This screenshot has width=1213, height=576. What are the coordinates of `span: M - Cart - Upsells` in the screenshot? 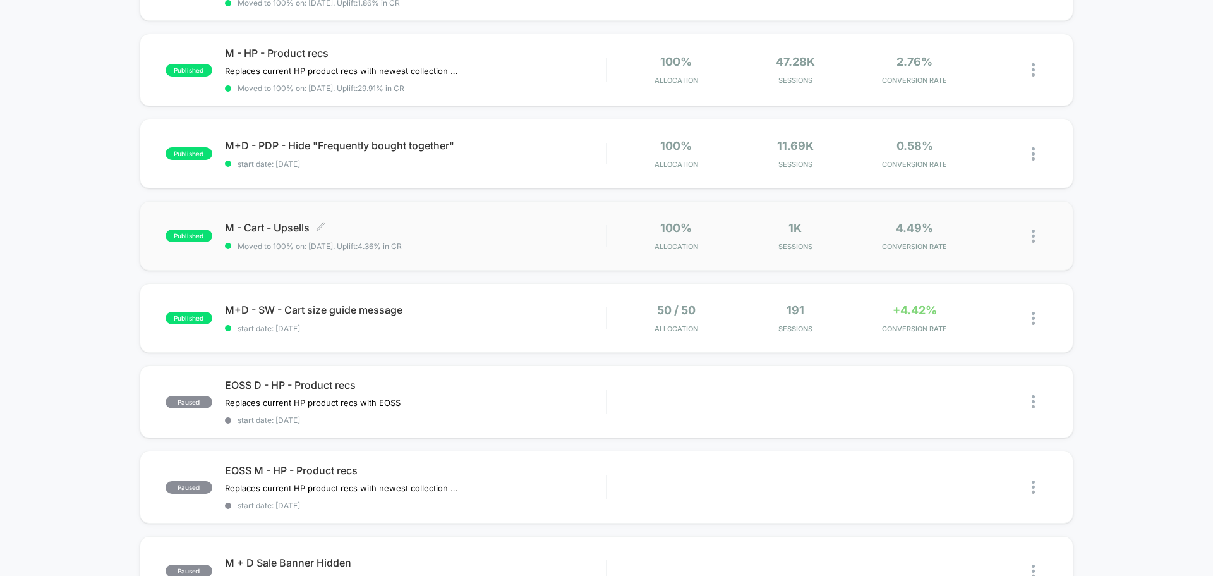 It's located at (415, 227).